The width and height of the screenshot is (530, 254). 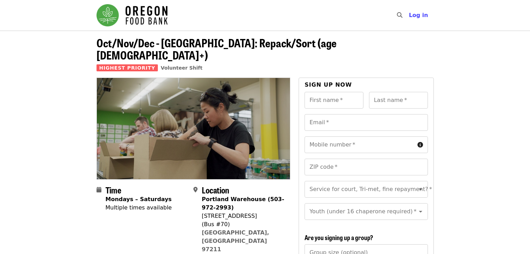 I want to click on span: Location, so click(x=215, y=190).